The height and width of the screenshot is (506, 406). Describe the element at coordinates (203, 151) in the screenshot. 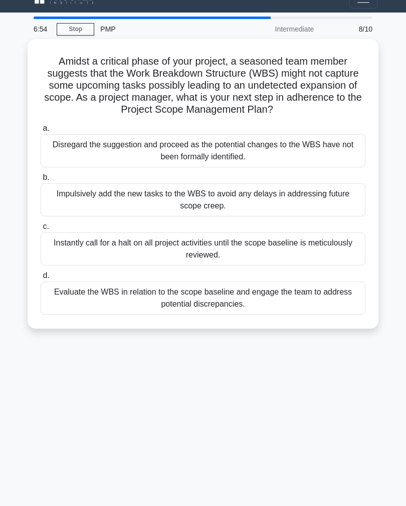

I see `div: Disregard the suggestion and proceed as the potential changes to the WBS have not been formally i...` at that location.